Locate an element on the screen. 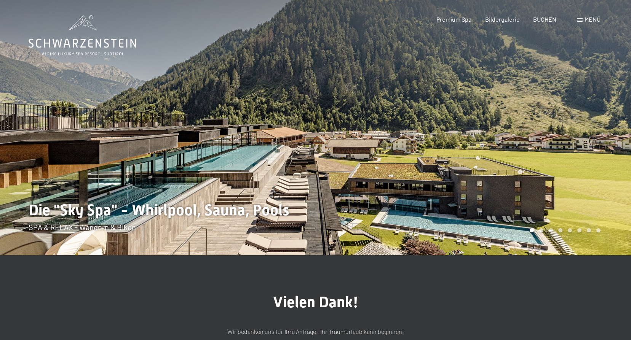 Image resolution: width=631 pixels, height=340 pixels. div: Carousel Page 4 is located at coordinates (560, 230).